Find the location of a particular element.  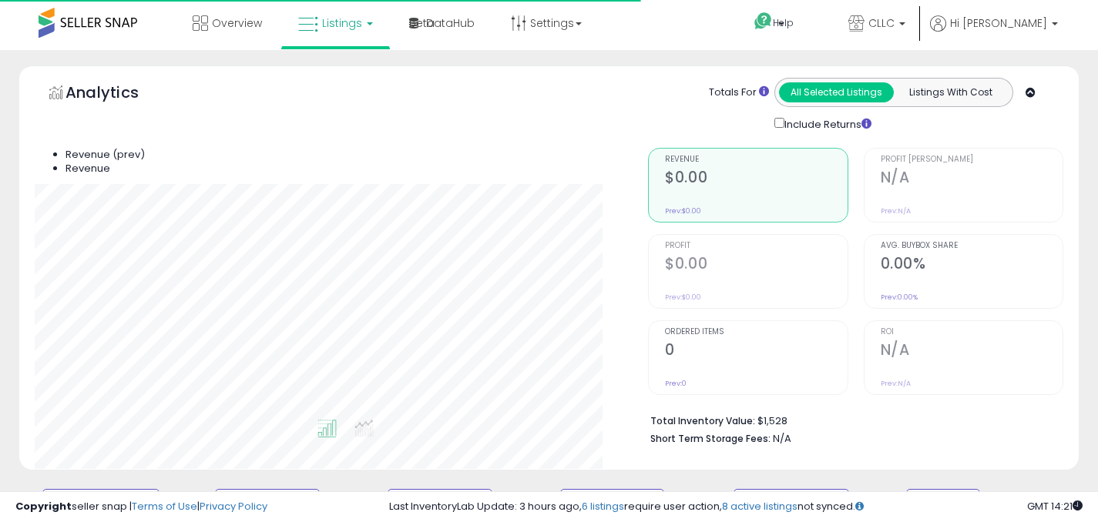

button: Merchant Fulfilled is located at coordinates (791, 502).